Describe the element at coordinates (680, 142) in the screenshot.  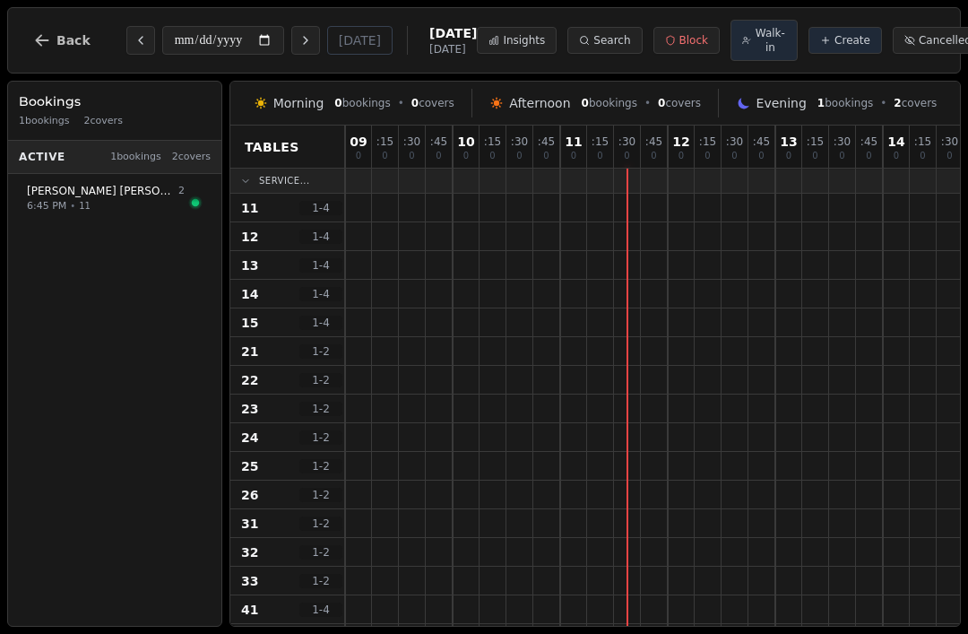
I see `span: 12` at that location.